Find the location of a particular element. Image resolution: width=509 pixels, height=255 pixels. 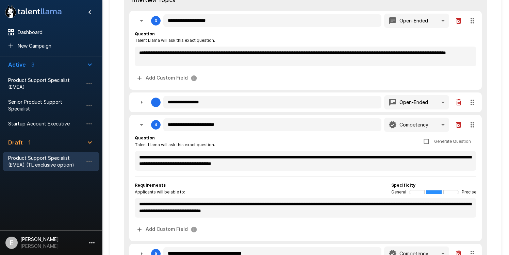

div: 3 is located at coordinates (156, 21).